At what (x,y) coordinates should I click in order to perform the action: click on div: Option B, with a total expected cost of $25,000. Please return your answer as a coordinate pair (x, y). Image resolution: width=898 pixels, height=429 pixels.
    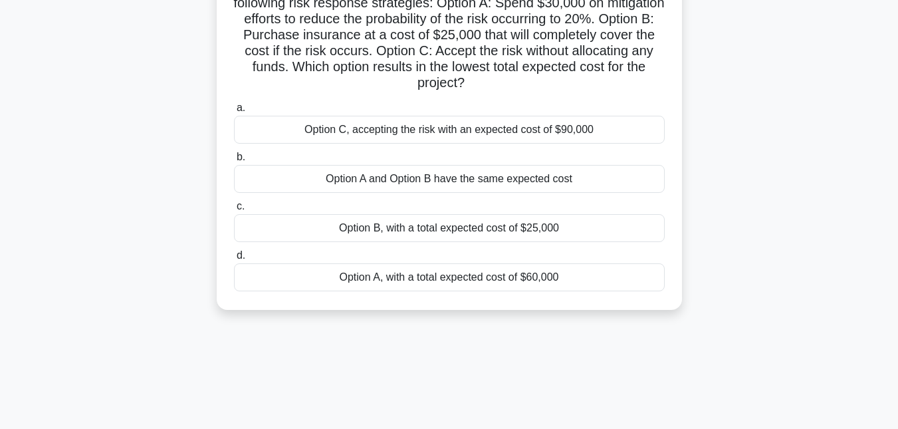
    Looking at the image, I should click on (449, 228).